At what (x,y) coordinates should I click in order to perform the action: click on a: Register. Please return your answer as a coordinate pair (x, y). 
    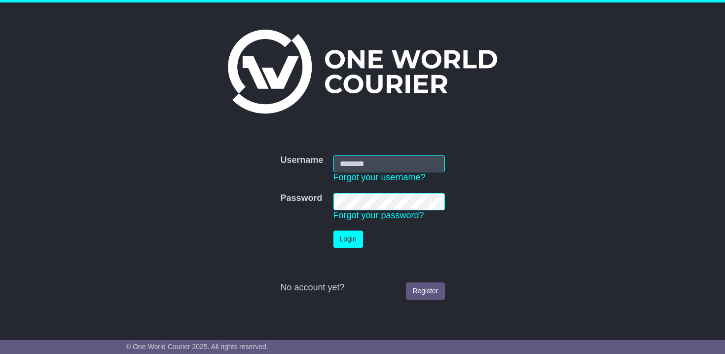
    Looking at the image, I should click on (425, 290).